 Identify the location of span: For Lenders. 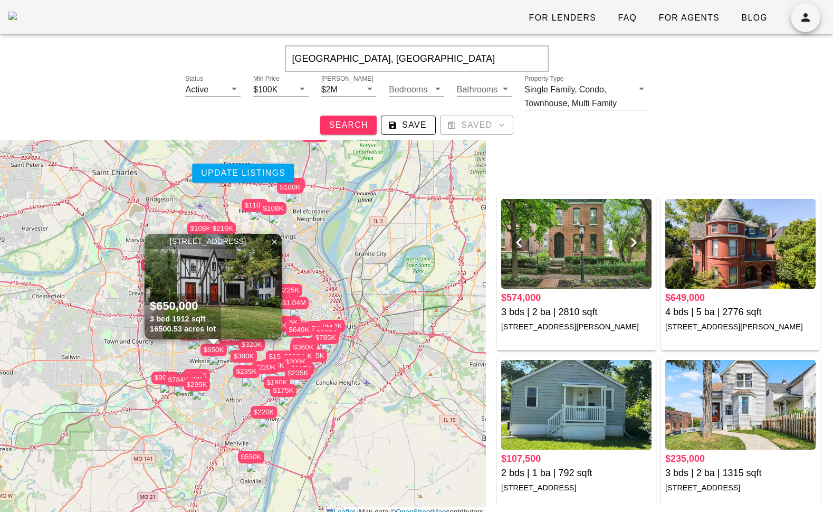
(562, 18).